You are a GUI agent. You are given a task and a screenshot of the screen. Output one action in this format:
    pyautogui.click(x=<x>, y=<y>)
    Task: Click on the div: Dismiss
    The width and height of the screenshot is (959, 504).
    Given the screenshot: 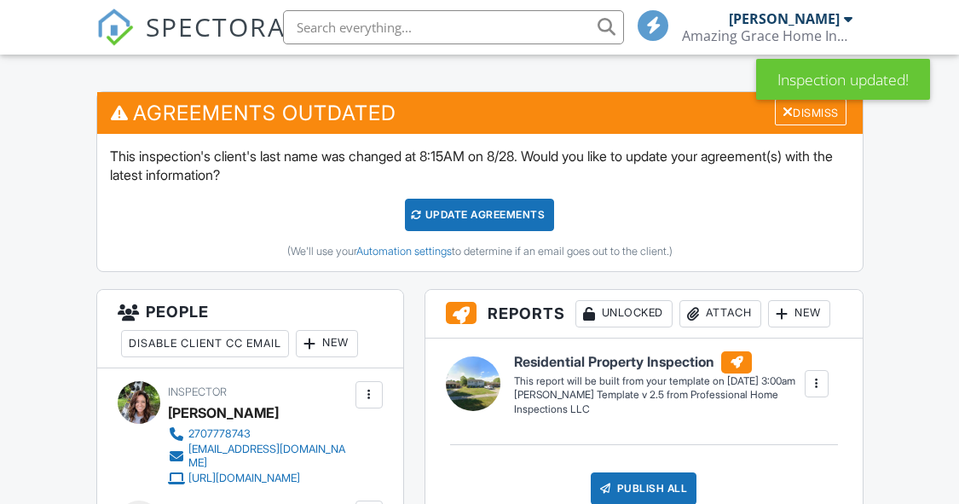 What is the action you would take?
    pyautogui.click(x=811, y=112)
    